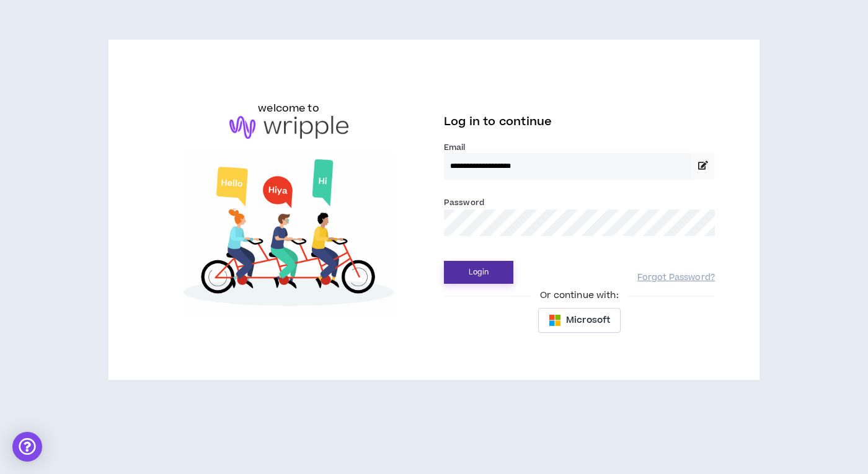 The height and width of the screenshot is (474, 868). Describe the element at coordinates (579, 321) in the screenshot. I see `button: Microsoft` at that location.